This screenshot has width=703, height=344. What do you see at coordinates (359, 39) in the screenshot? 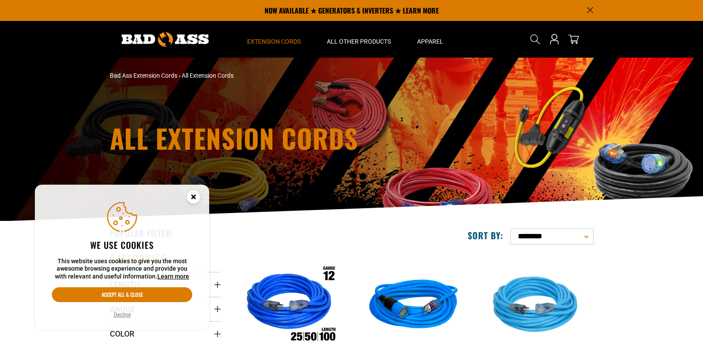
I see `summary: All Other Products` at bounding box center [359, 39].